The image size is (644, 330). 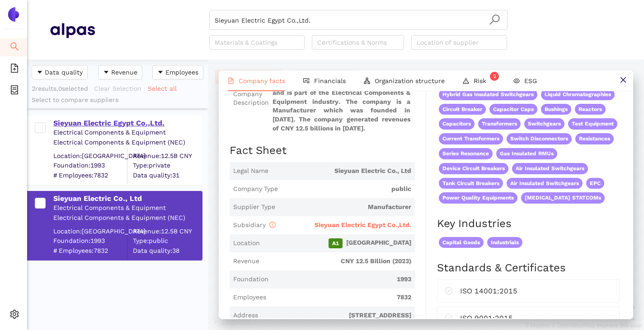 What do you see at coordinates (556, 109) in the screenshot?
I see `span: Bushings` at bounding box center [556, 109].